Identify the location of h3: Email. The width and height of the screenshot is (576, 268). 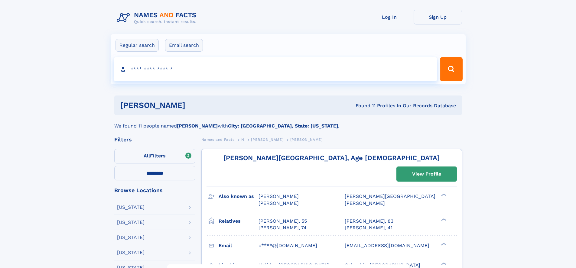
(238, 246).